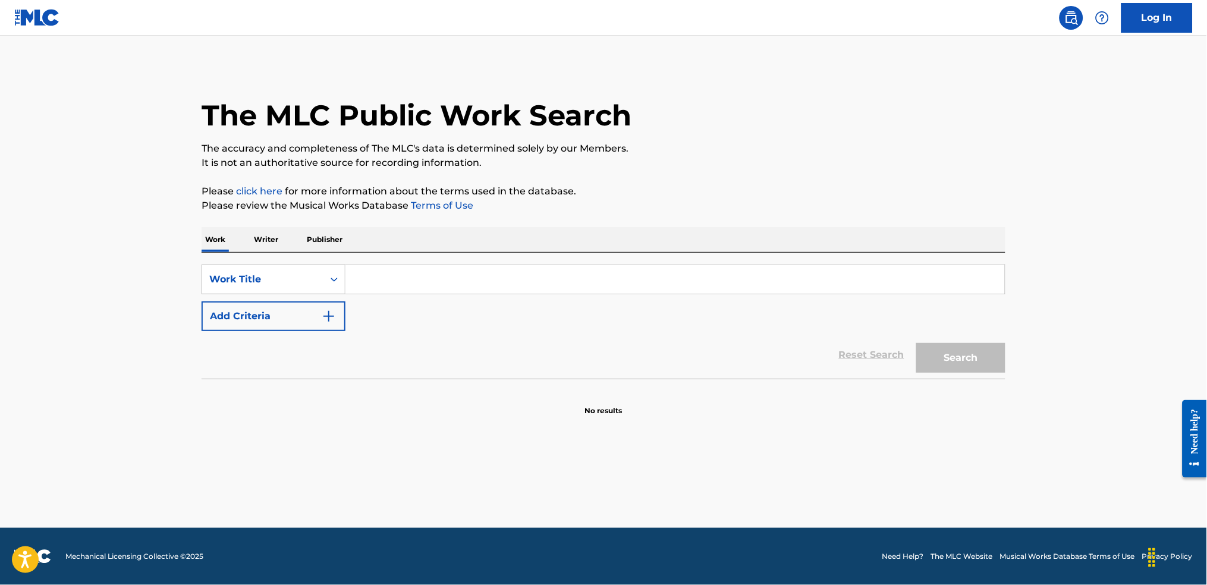 The width and height of the screenshot is (1207, 585). What do you see at coordinates (329, 316) in the screenshot?
I see `img: 9d2ae6d4665cec9f34b9.svg` at bounding box center [329, 316].